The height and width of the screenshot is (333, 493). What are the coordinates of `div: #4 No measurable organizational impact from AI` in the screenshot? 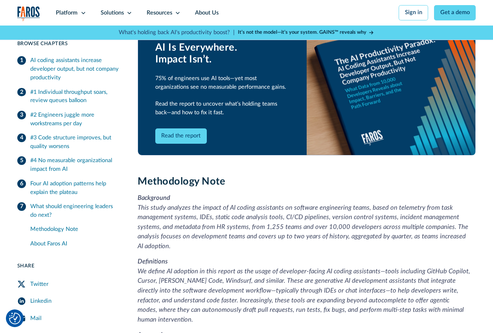 It's located at (75, 165).